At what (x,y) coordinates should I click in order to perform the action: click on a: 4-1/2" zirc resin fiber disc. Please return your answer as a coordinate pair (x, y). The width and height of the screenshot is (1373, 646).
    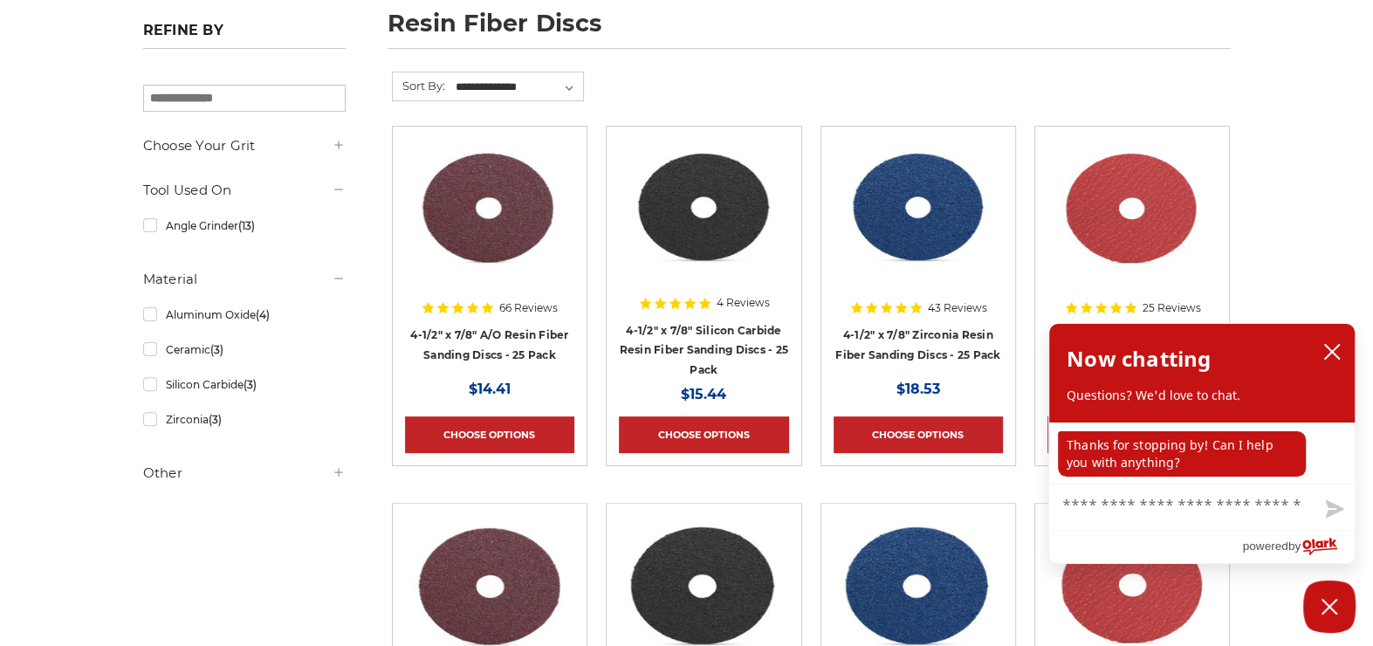
    Looking at the image, I should click on (918, 251).